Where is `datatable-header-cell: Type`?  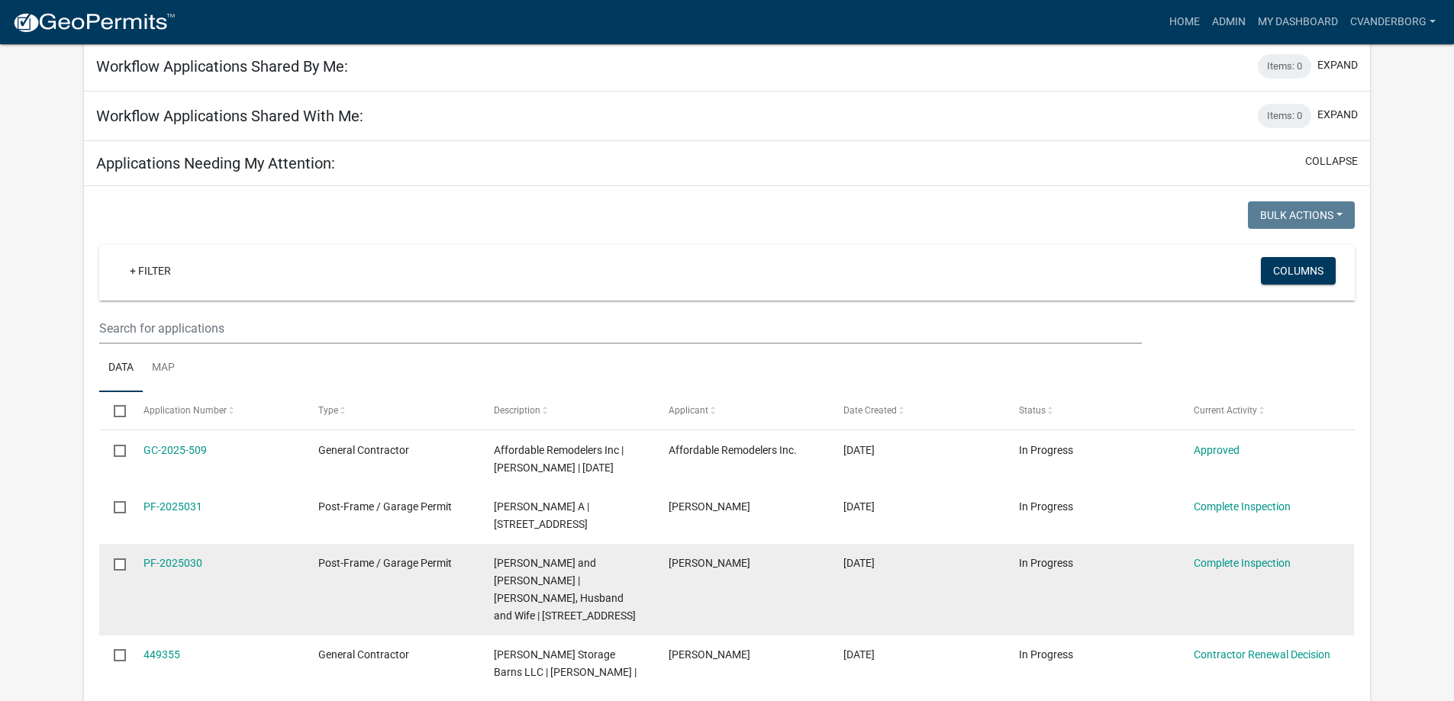 datatable-header-cell: Type is located at coordinates (391, 411).